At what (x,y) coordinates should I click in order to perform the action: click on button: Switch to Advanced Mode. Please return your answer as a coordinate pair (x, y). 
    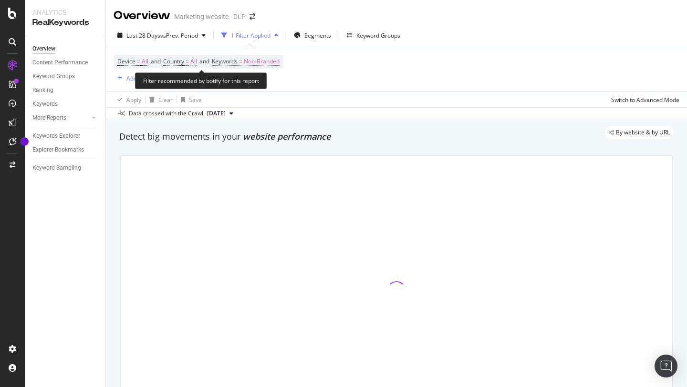
    Looking at the image, I should click on (643, 100).